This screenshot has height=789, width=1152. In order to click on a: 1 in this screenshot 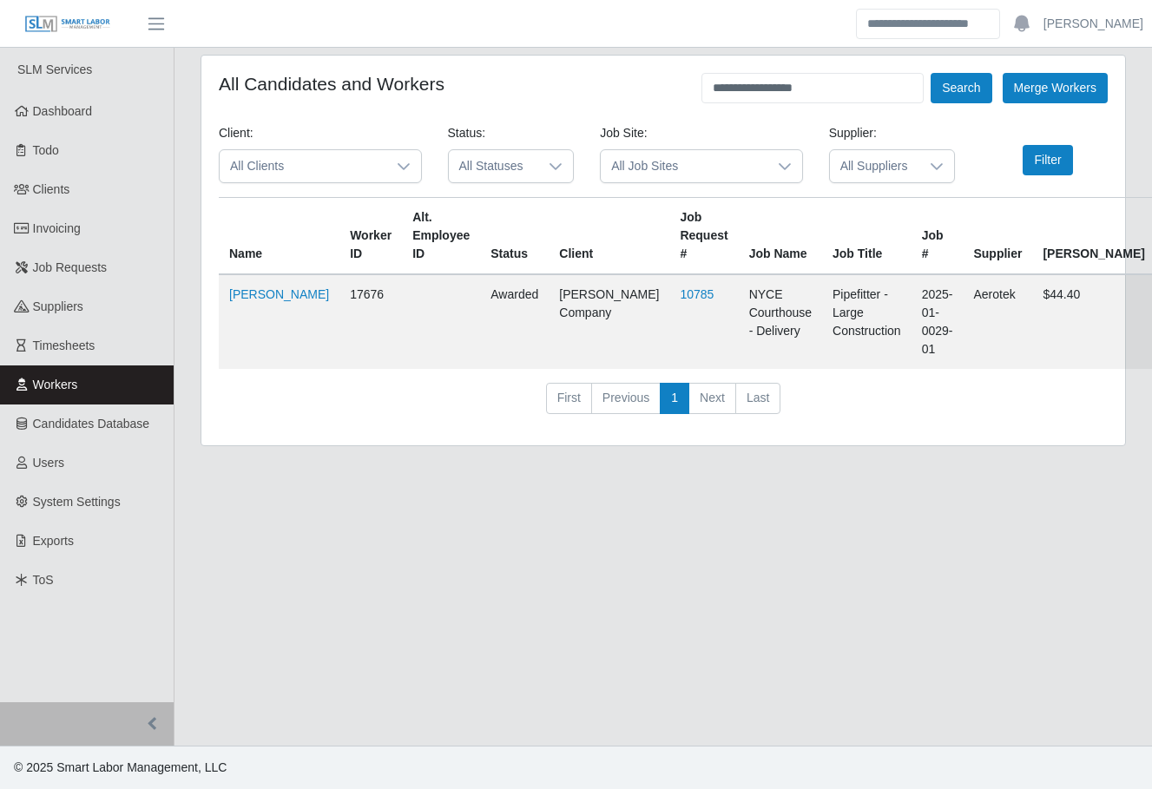, I will do `click(675, 399)`.